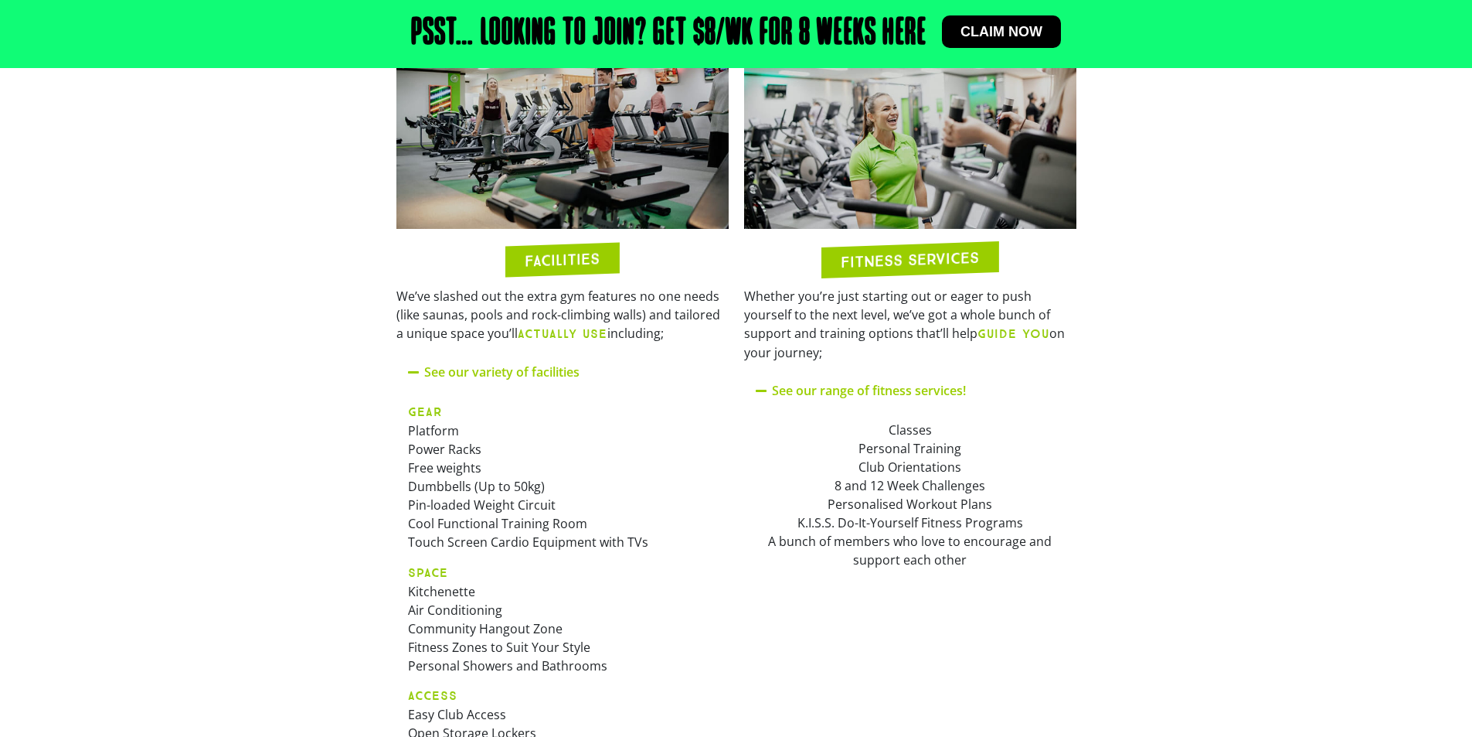  What do you see at coordinates (910, 495) in the screenshot?
I see `div: Classes Personal Training Club Orientations 8 and 12 Week Challenges Personalised Workout Plans K...` at bounding box center [910, 495].